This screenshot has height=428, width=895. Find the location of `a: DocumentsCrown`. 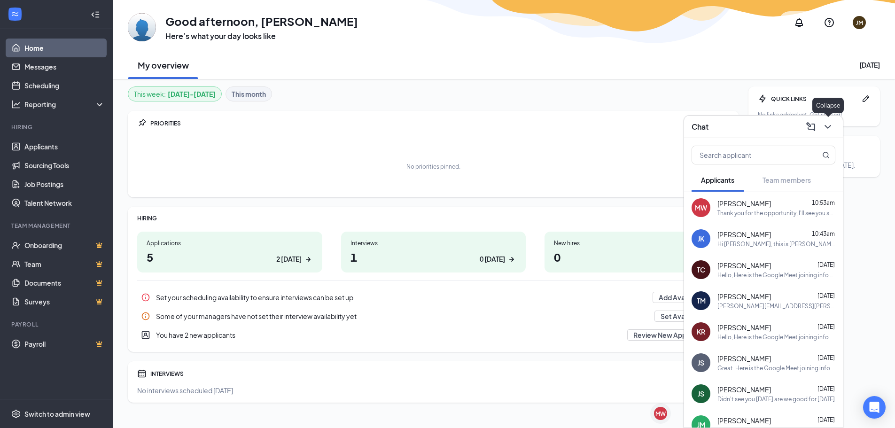

a: DocumentsCrown is located at coordinates (64, 283).